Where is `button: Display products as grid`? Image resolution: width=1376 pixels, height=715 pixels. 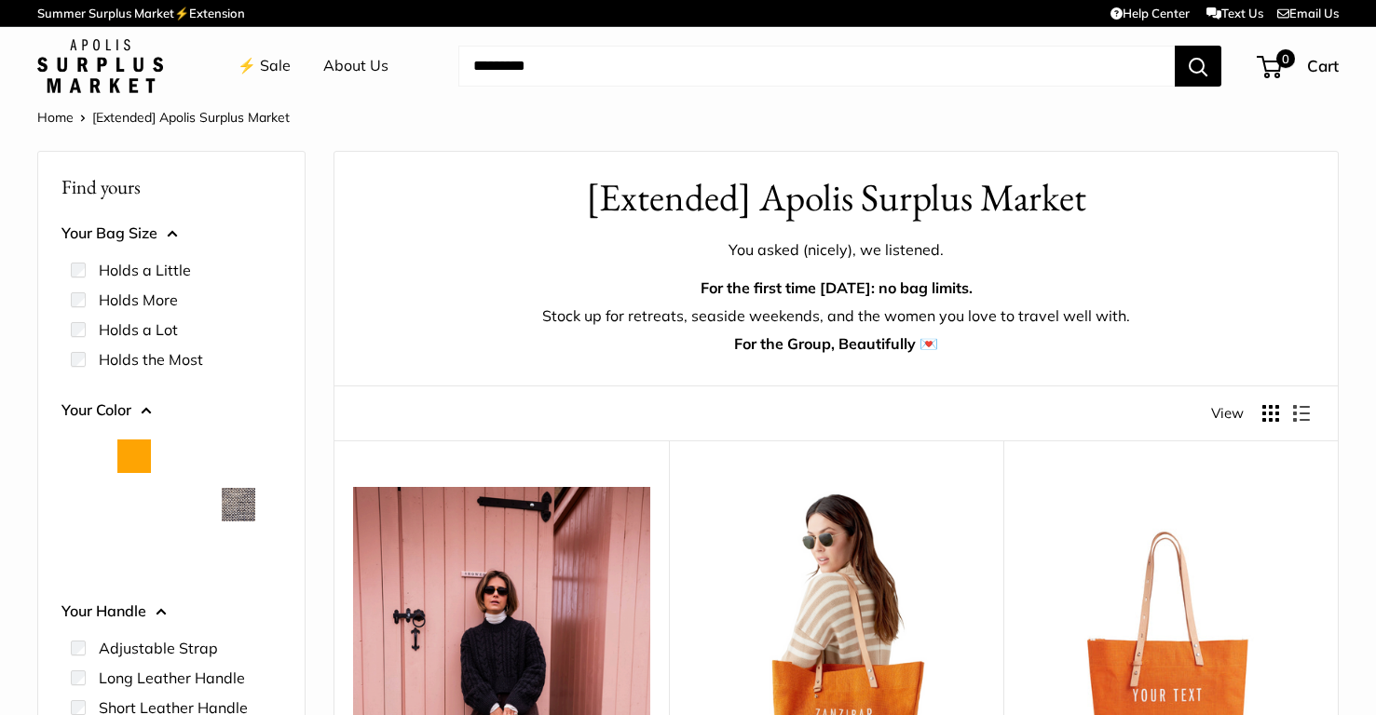
button: Display products as grid is located at coordinates (1270, 414).